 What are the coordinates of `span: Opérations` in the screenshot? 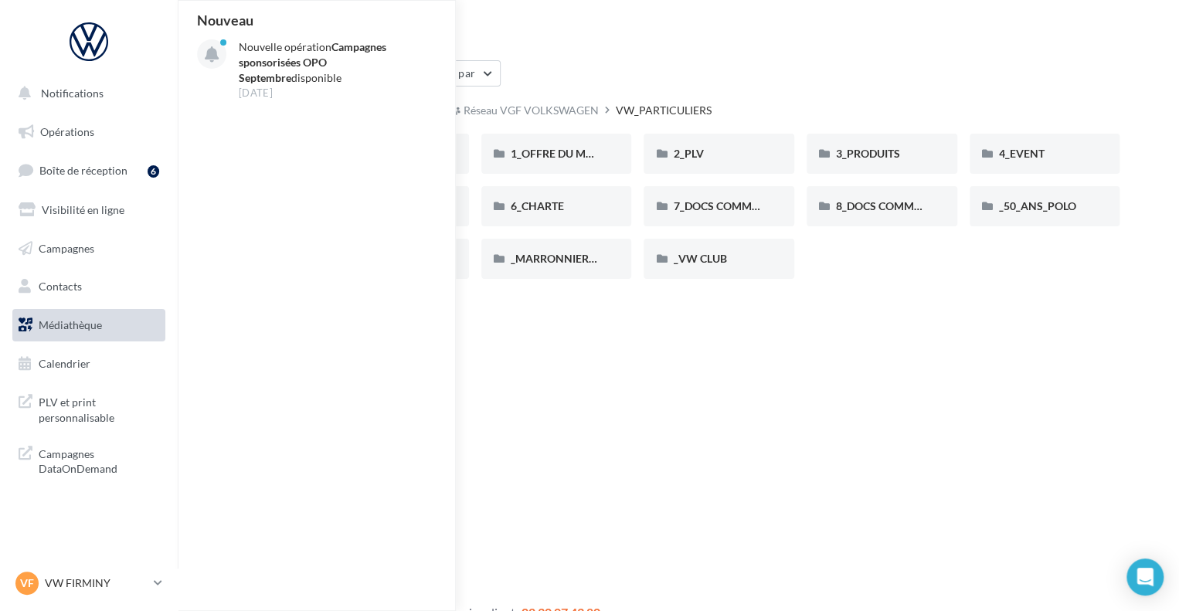 It's located at (67, 131).